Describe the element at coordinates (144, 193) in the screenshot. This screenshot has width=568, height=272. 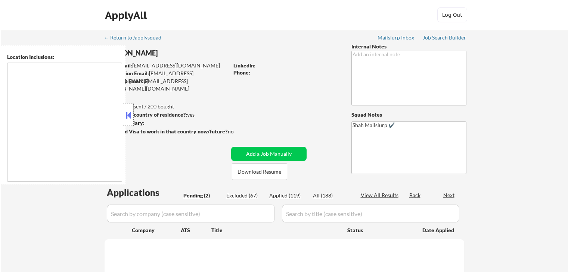
I see `div: Applications` at that location.